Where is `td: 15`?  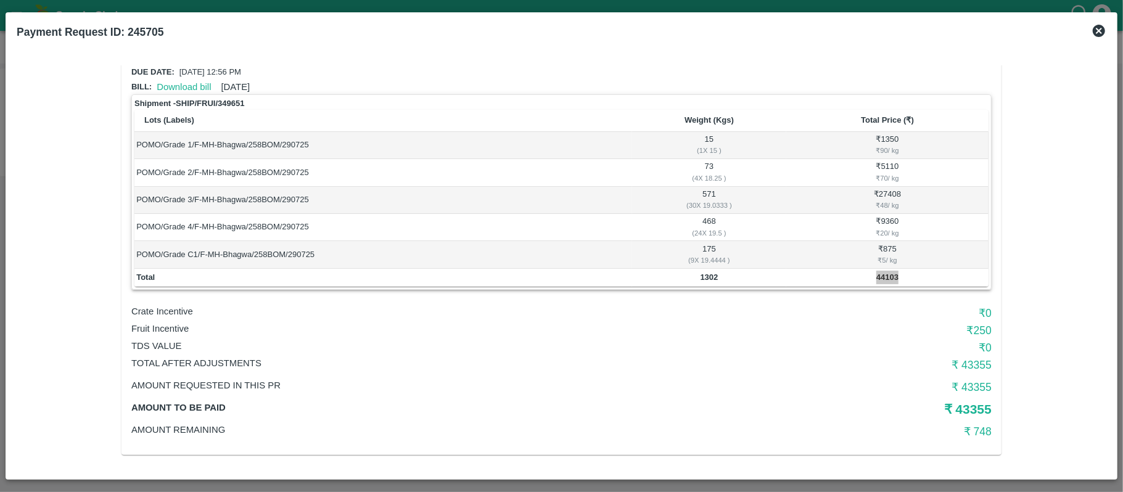
td: 15 is located at coordinates (709, 145).